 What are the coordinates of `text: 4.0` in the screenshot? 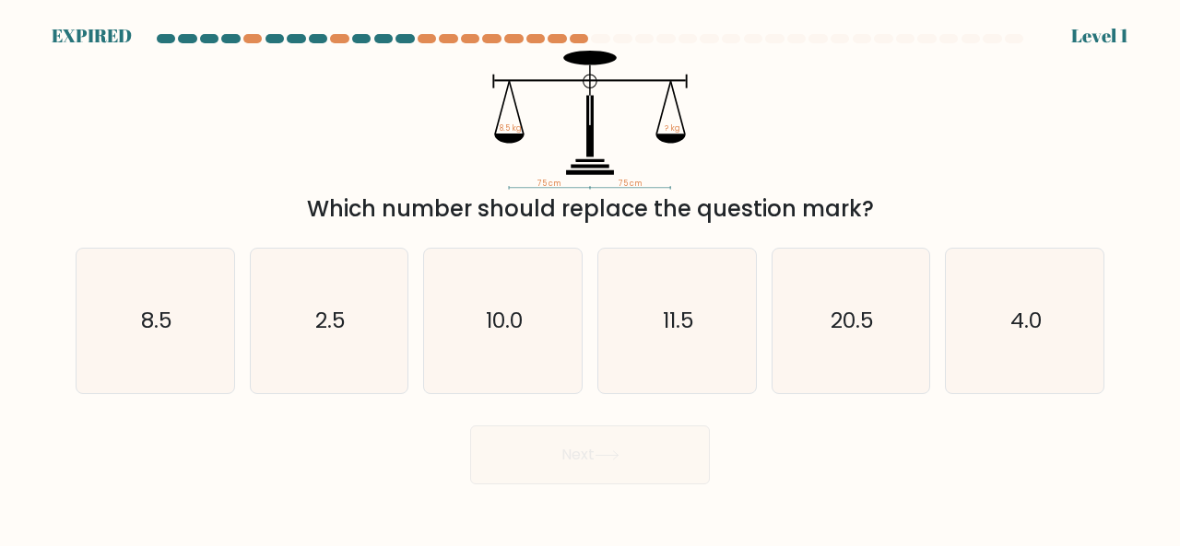 It's located at (1026, 320).